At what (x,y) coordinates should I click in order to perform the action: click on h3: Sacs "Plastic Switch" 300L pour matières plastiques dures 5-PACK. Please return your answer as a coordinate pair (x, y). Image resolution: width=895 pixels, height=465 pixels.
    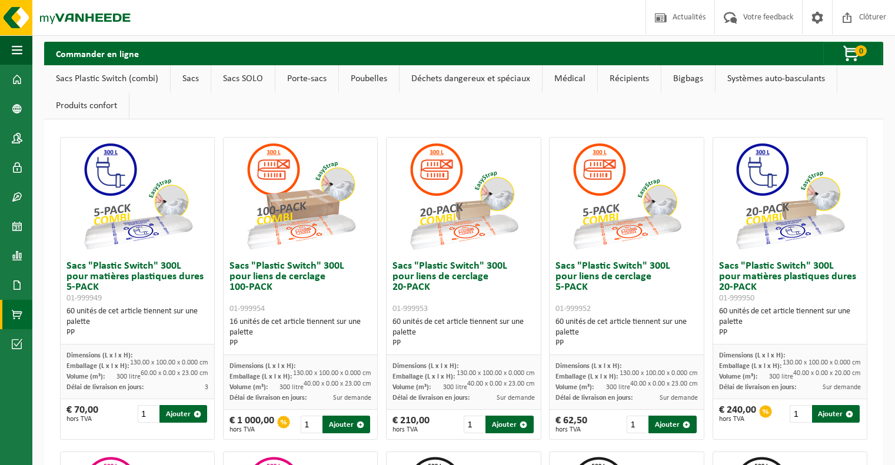
    Looking at the image, I should click on (137, 282).